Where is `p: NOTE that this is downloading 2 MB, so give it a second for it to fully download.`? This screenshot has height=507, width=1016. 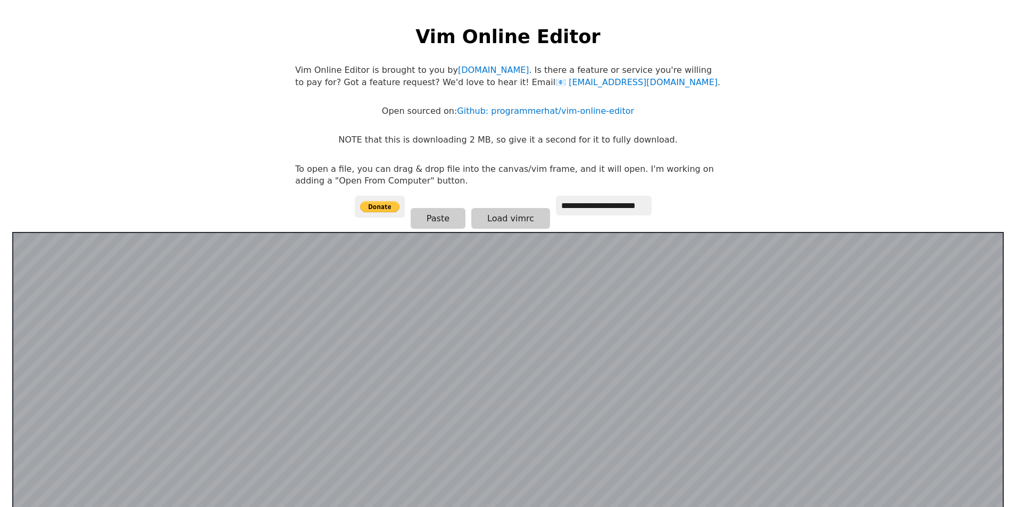
p: NOTE that this is downloading 2 MB, so give it a second for it to fully download. is located at coordinates (507, 140).